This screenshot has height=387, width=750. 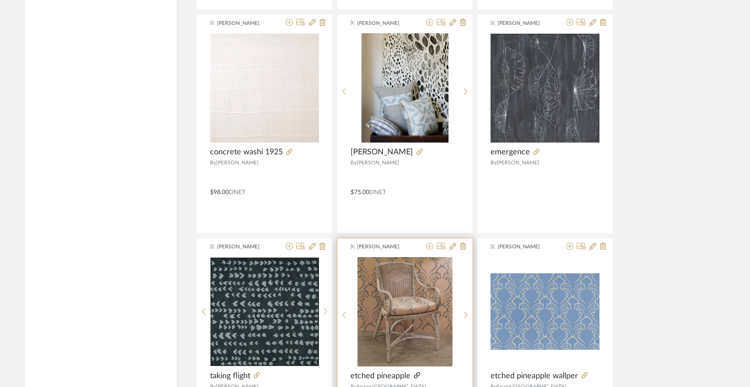 I want to click on span: etched pineapple, so click(x=380, y=377).